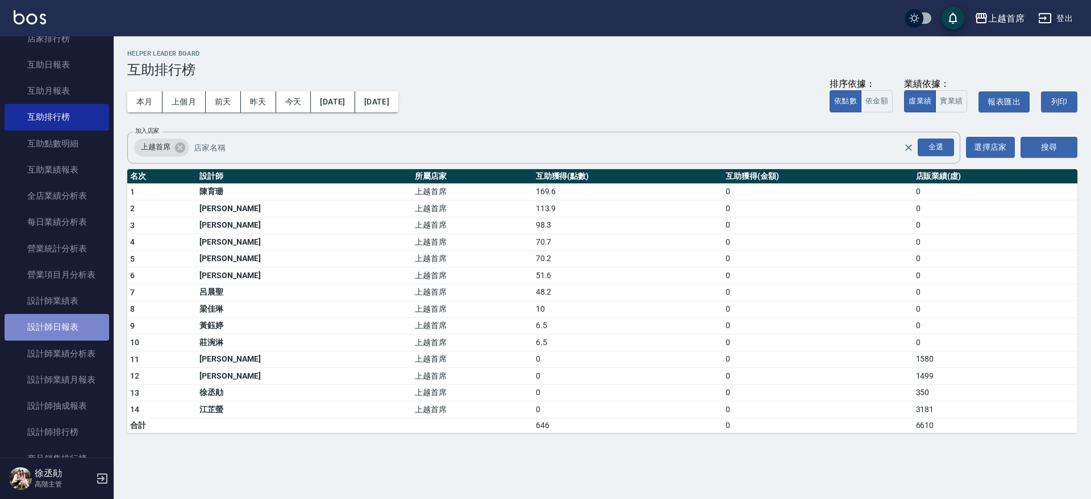 The height and width of the screenshot is (499, 1091). Describe the element at coordinates (995, 426) in the screenshot. I see `td: 6610` at that location.